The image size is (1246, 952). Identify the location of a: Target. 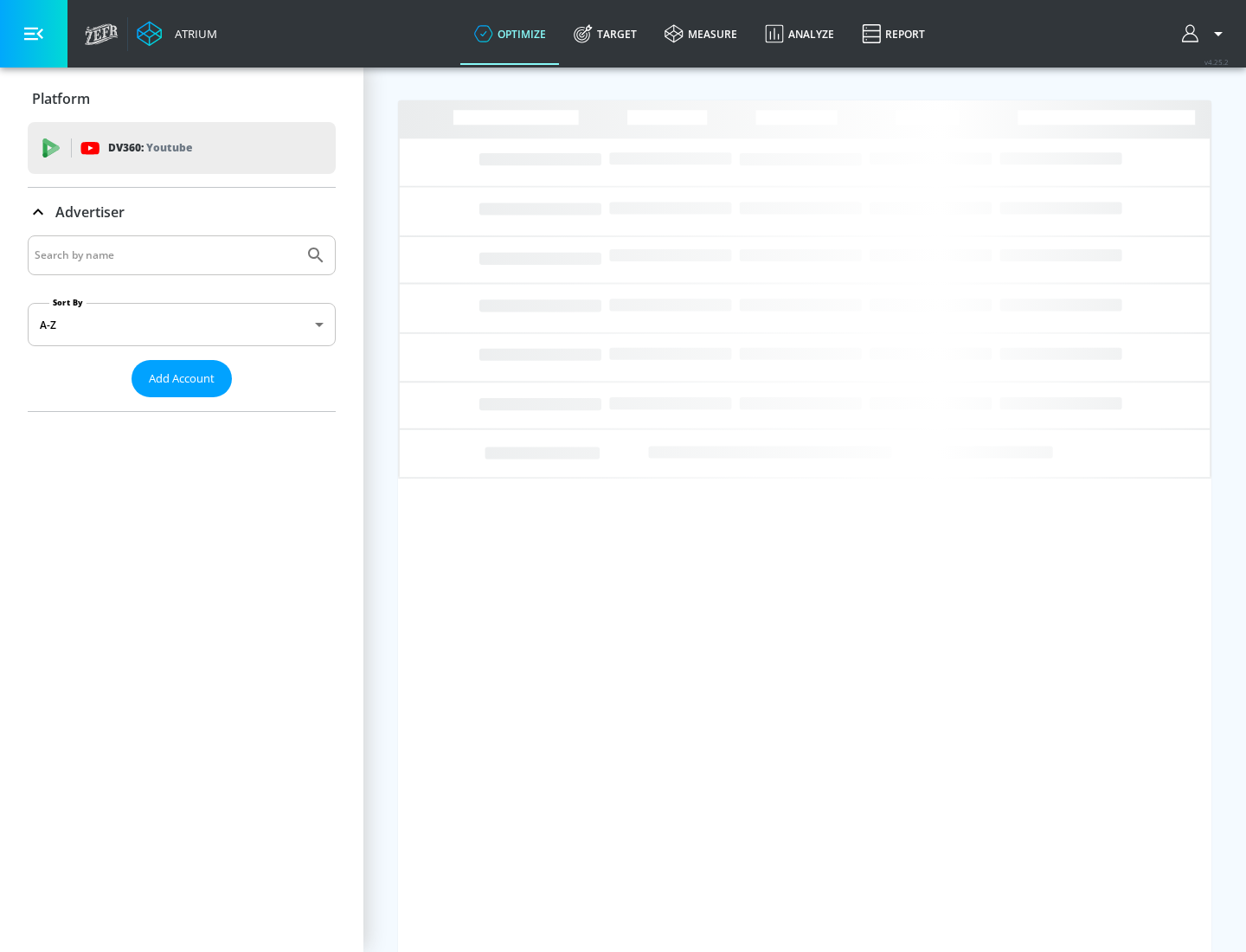
(605, 34).